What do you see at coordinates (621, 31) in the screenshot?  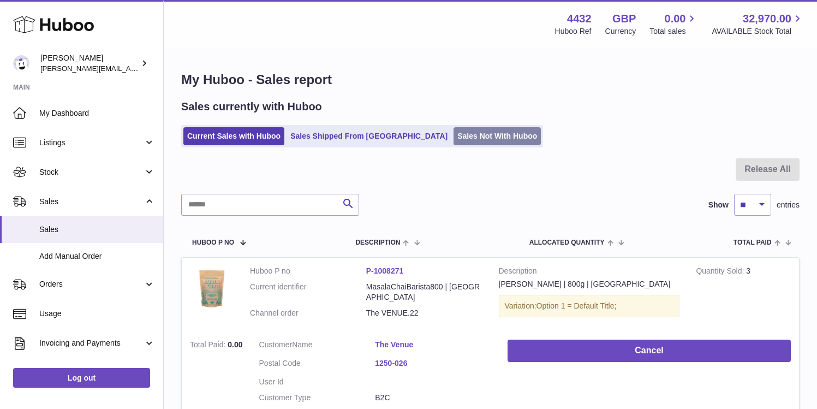 I see `div: Currency` at bounding box center [621, 31].